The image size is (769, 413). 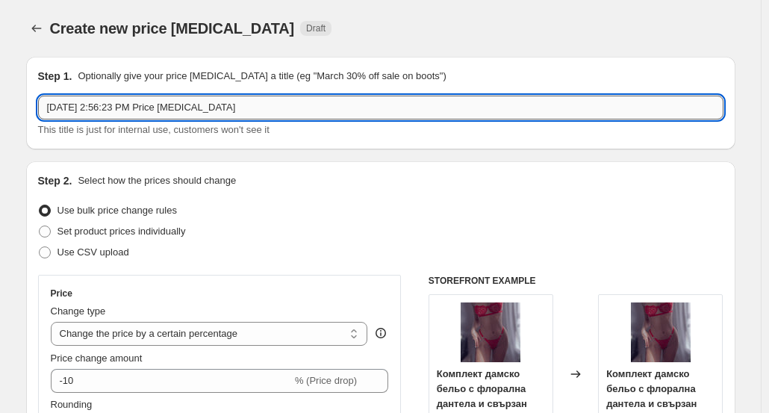 I want to click on h6: STOREFRONT EXAMPLE, so click(x=576, y=281).